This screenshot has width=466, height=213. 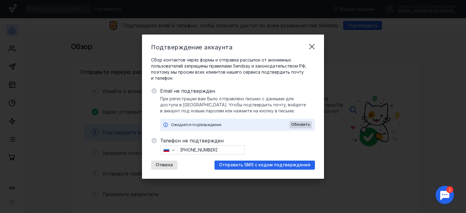 What do you see at coordinates (301, 125) in the screenshot?
I see `span: Обновить` at bounding box center [301, 125].